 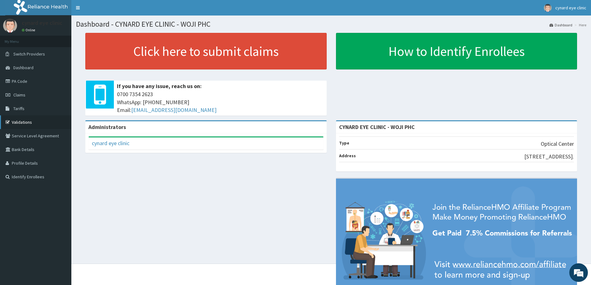 I want to click on span: Tariffs, so click(x=19, y=109).